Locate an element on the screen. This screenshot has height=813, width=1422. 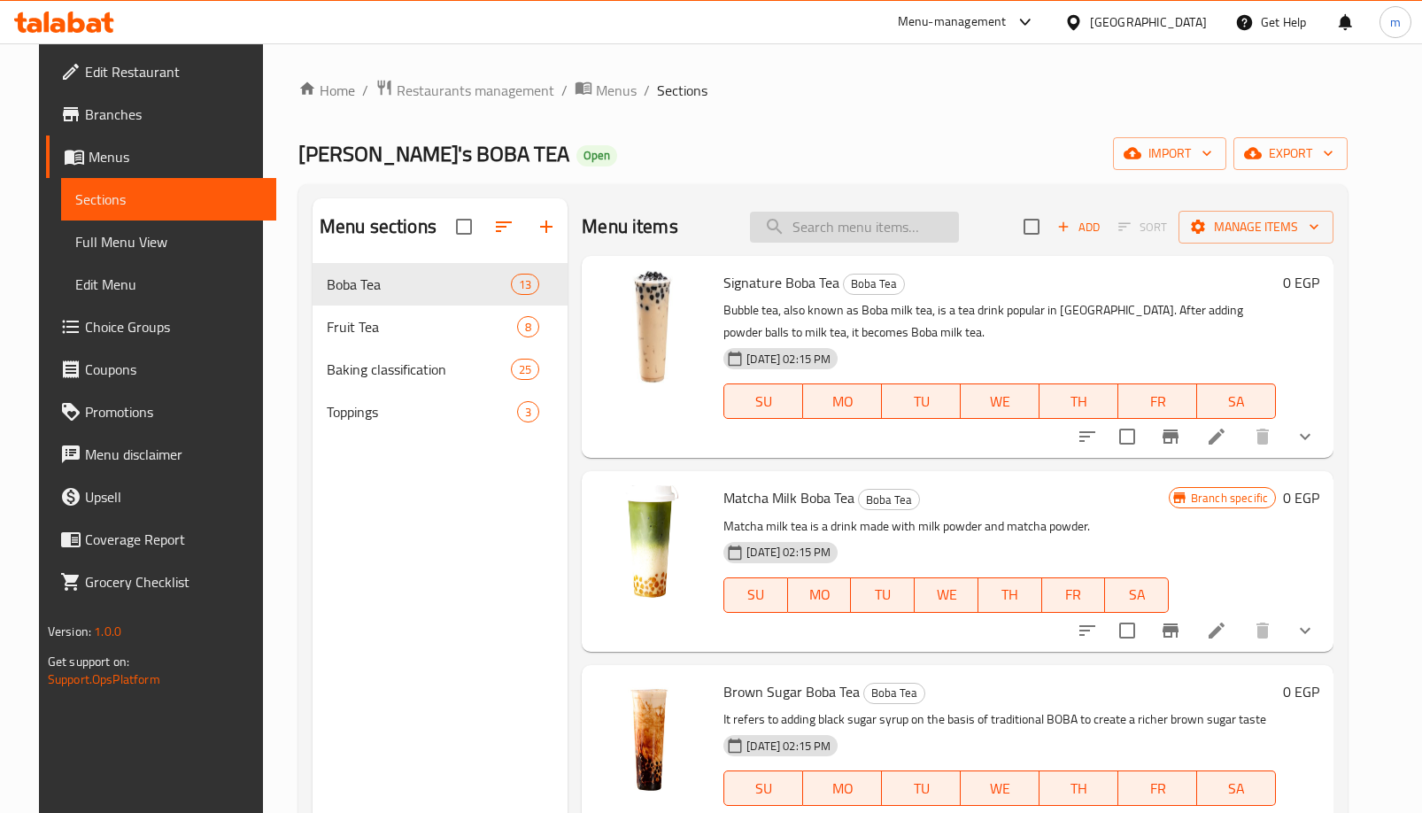
a: Edit menu item is located at coordinates (1217, 437).